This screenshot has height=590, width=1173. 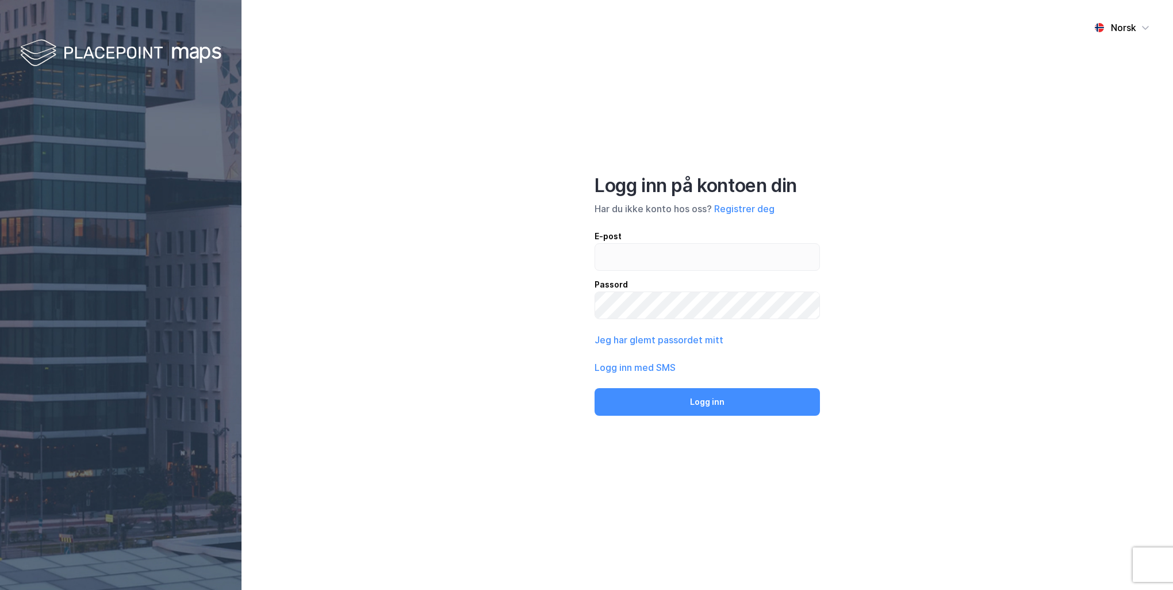 I want to click on div: Norsk, so click(x=1123, y=28).